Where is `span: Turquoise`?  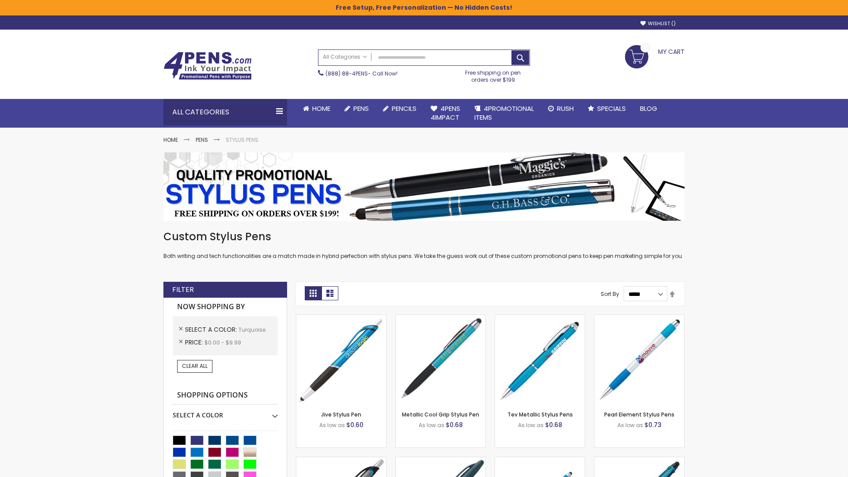 span: Turquoise is located at coordinates (252, 329).